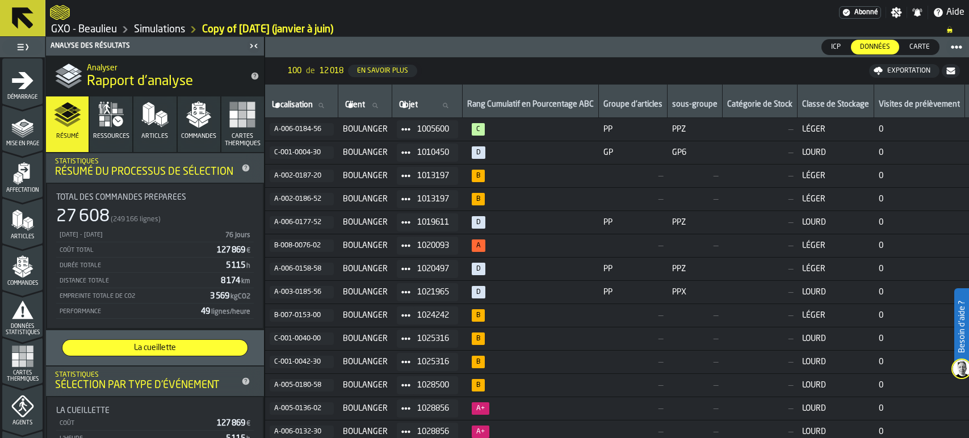 The image size is (969, 438). What do you see at coordinates (146, 172) in the screenshot?
I see `div: Résumé du processus de sélection` at bounding box center [146, 172].